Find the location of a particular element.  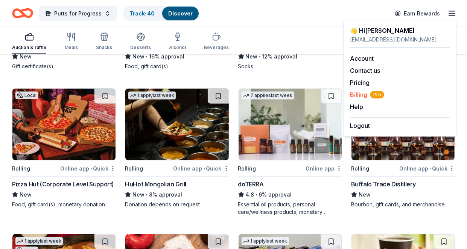

div: HuHot Mongolian Grill is located at coordinates (156, 184).